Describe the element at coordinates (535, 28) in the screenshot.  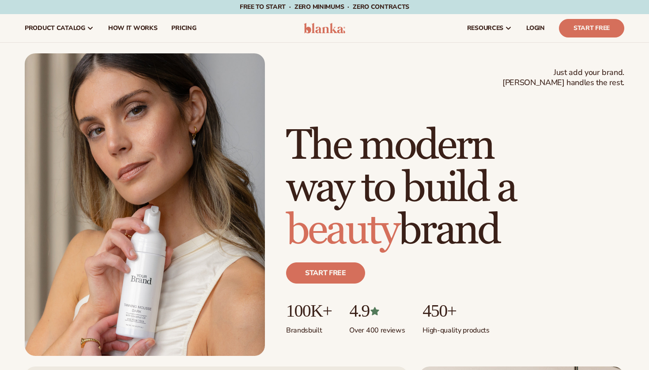
I see `span: LOGIN` at that location.